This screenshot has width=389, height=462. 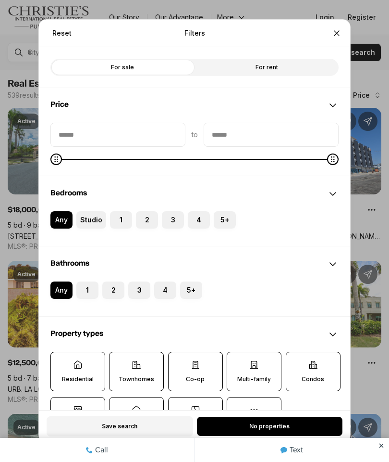 I want to click on span: Bathrooms, so click(x=70, y=263).